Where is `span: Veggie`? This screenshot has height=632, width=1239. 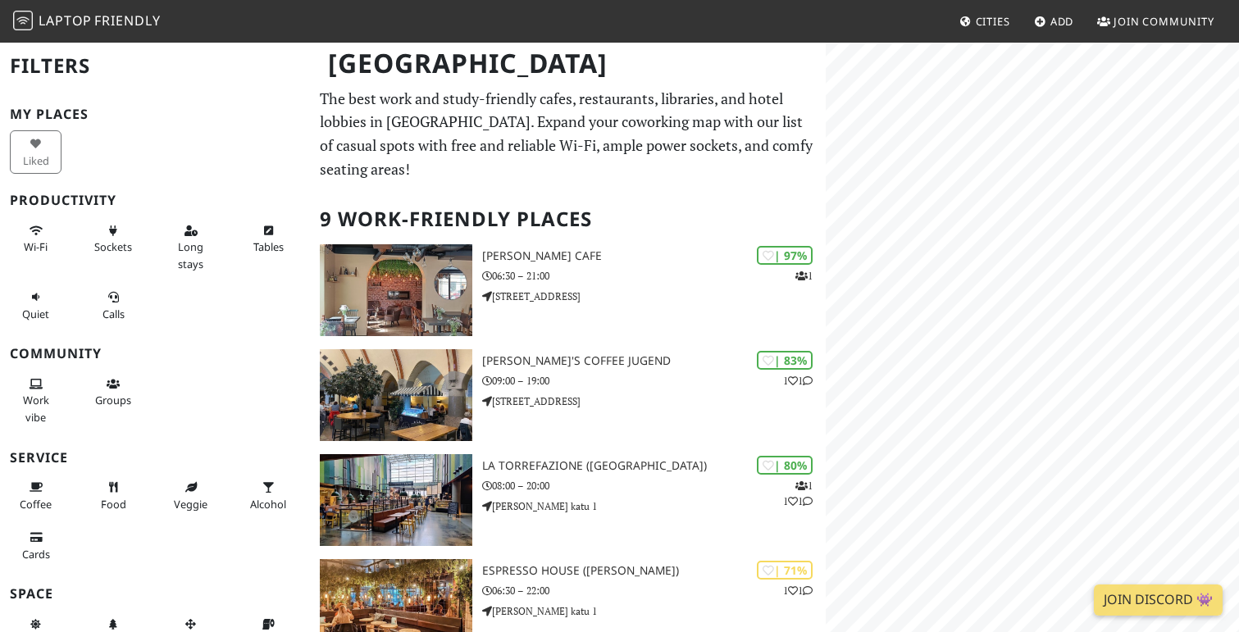
span: Veggie is located at coordinates (190, 504).